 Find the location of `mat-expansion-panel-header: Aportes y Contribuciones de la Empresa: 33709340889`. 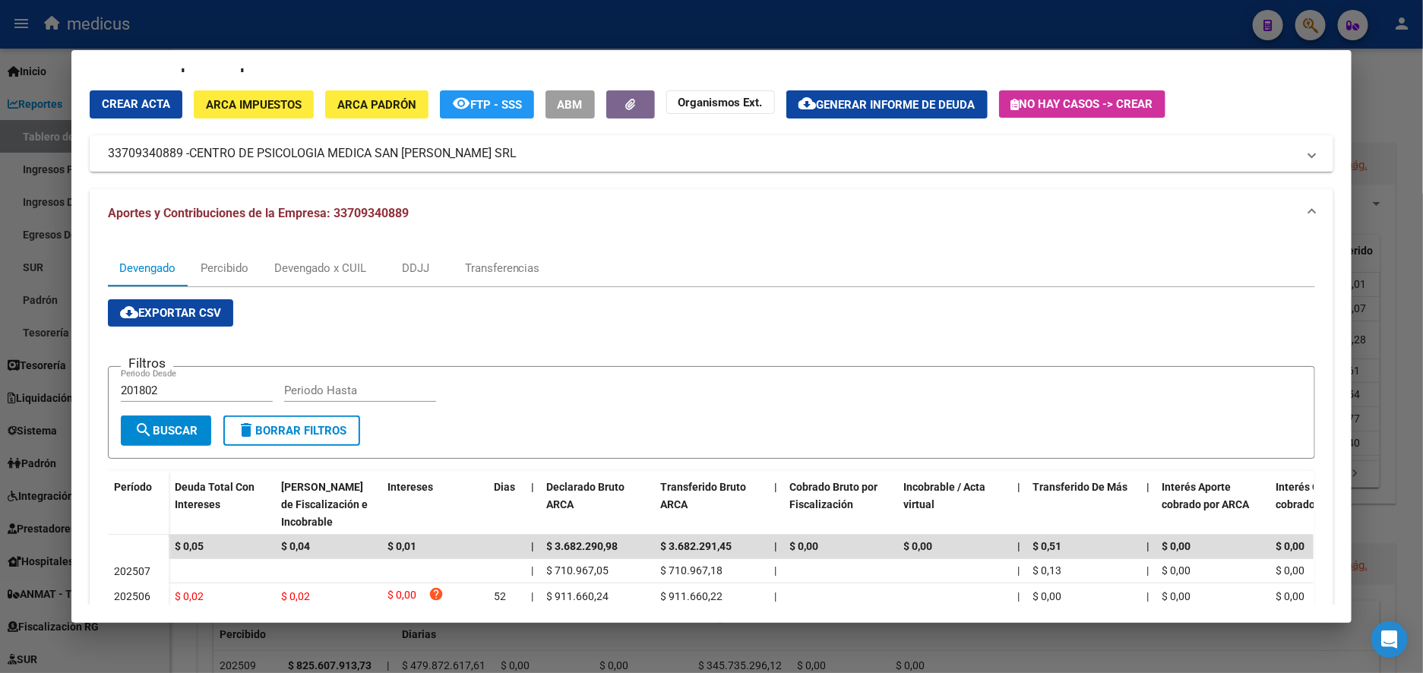

mat-expansion-panel-header: Aportes y Contribuciones de la Empresa: 33709340889 is located at coordinates (712, 214).